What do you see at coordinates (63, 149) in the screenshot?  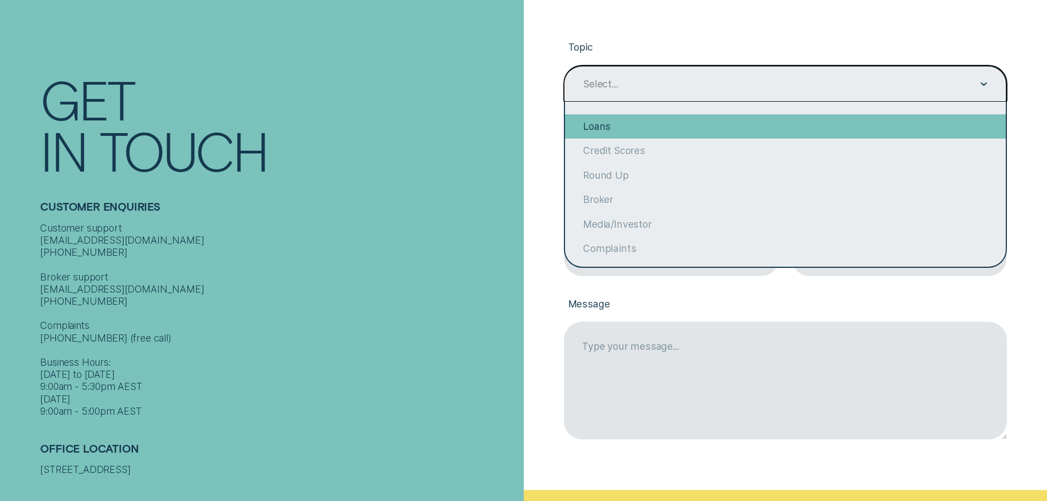 I see `div: In` at bounding box center [63, 149].